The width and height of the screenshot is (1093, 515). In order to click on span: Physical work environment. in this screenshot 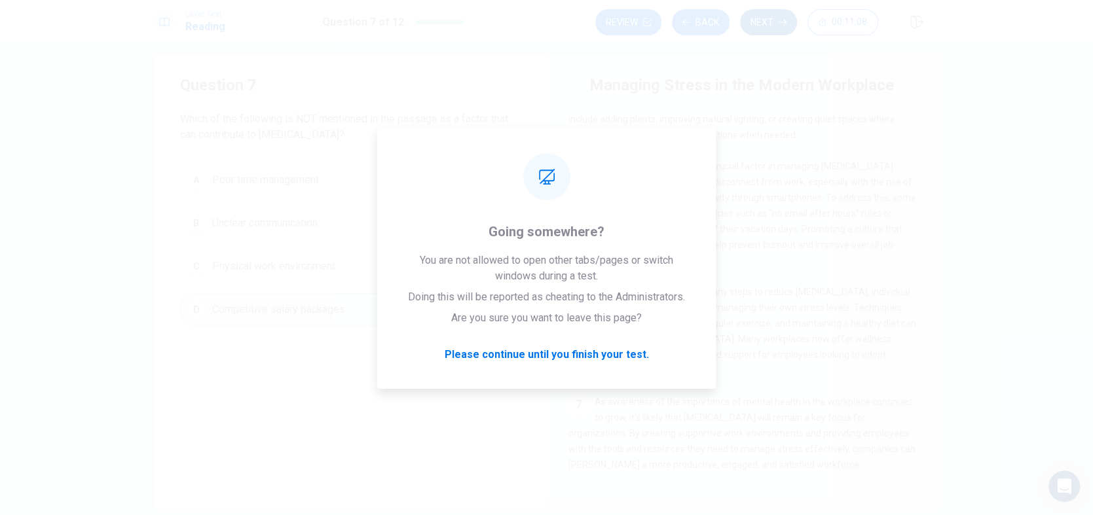, I will do `click(274, 266)`.